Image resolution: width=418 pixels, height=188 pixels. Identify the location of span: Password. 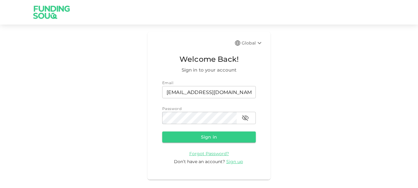
(172, 109).